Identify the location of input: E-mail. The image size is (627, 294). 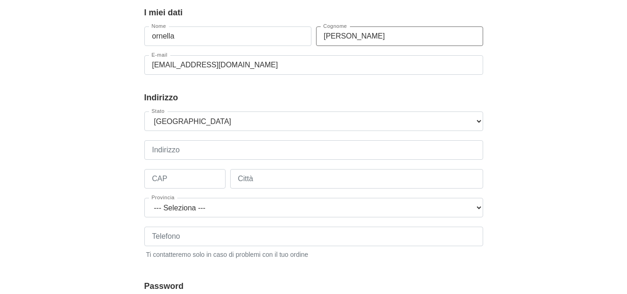
(314, 65).